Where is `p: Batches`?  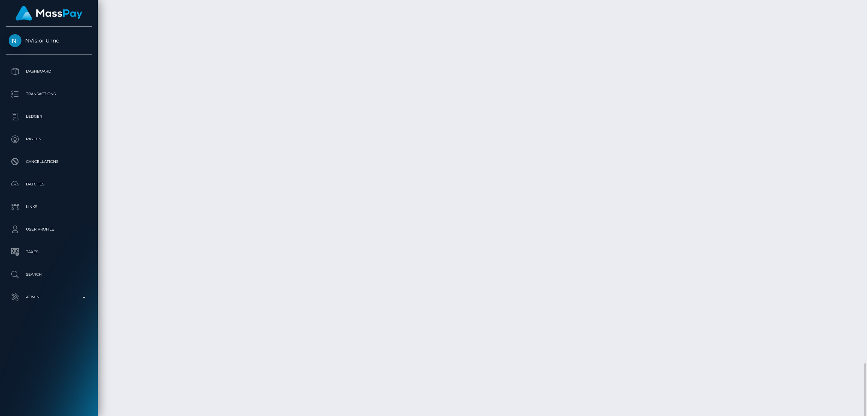
p: Batches is located at coordinates (49, 184).